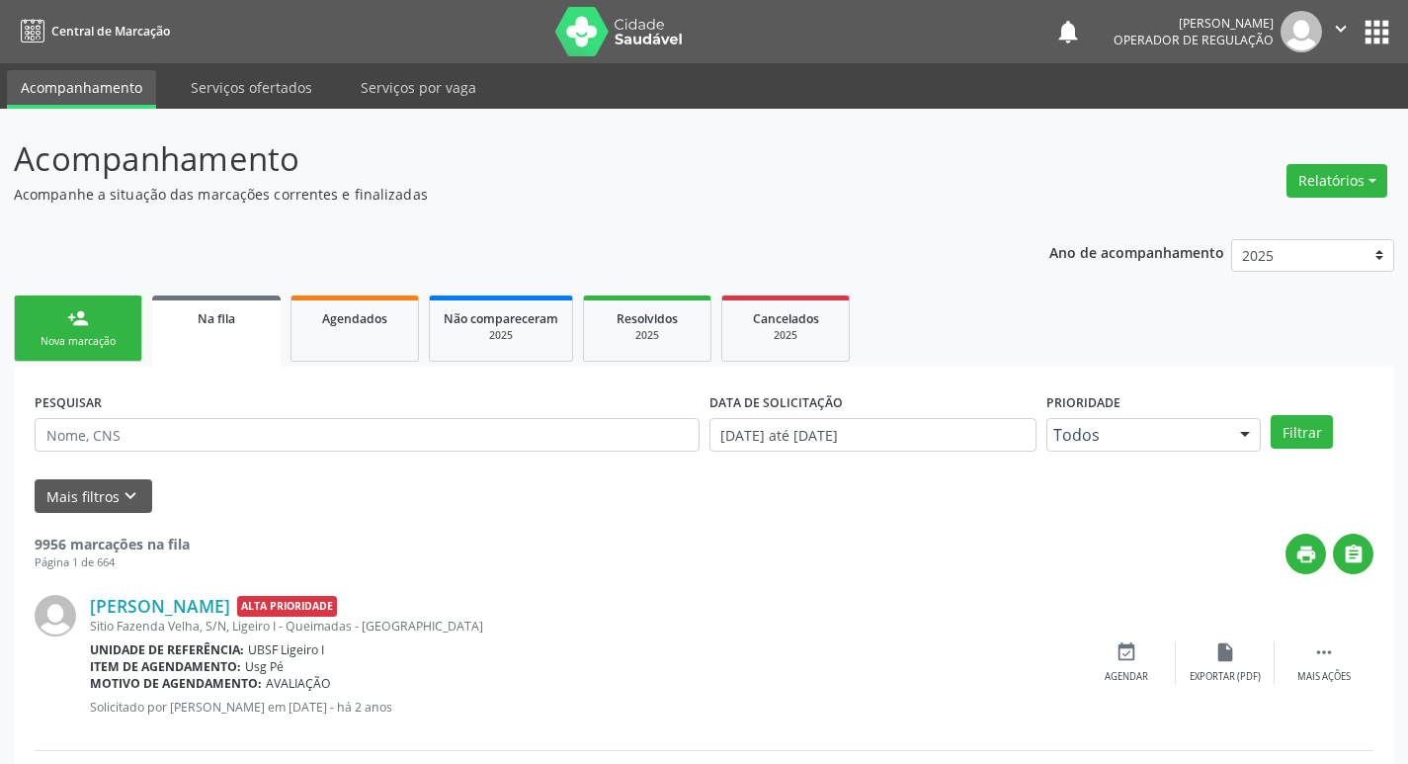  Describe the element at coordinates (1305, 553) in the screenshot. I see `button: print` at that location.